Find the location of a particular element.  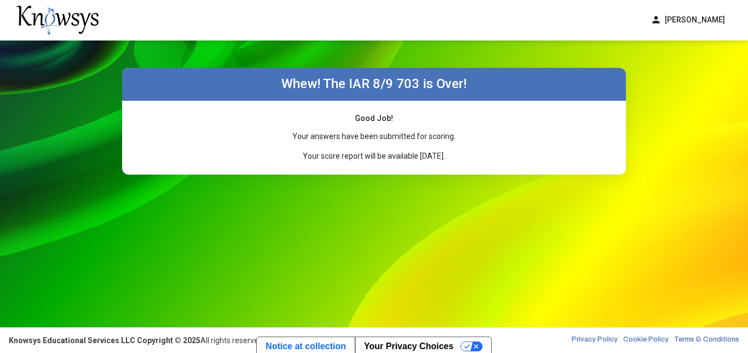

div: All rights reserved. is located at coordinates (136, 341).